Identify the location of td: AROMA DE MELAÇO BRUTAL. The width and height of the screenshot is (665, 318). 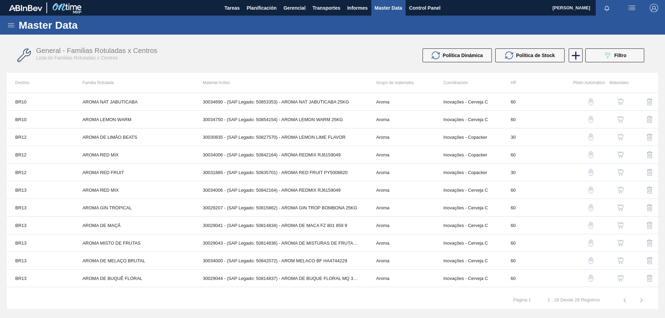
(134, 261).